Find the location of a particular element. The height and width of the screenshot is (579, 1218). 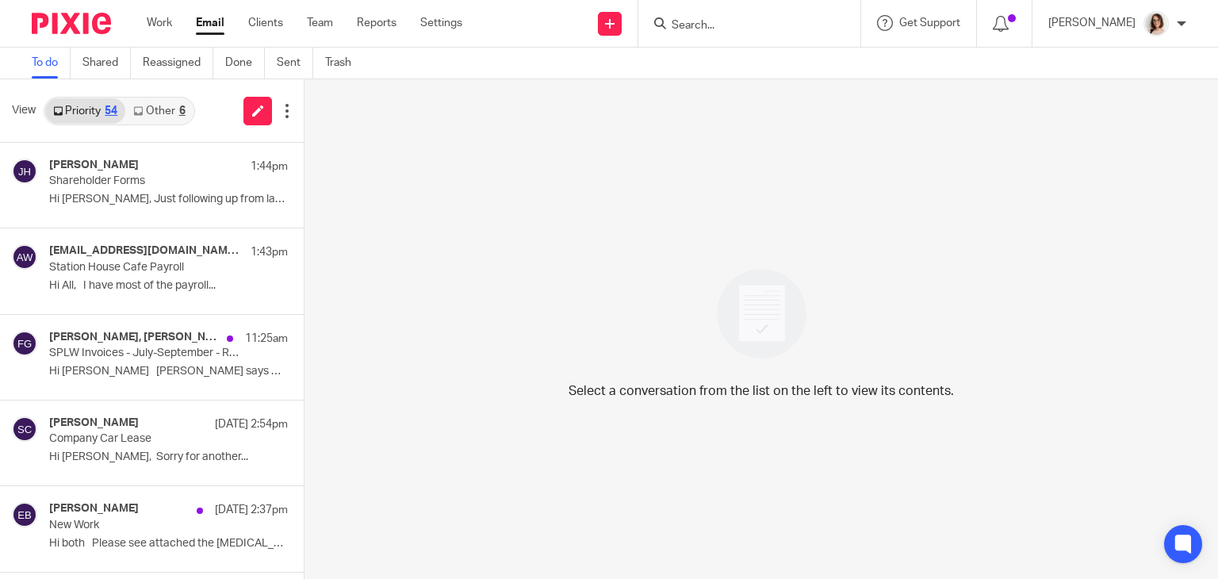

input: Search is located at coordinates (741, 26).